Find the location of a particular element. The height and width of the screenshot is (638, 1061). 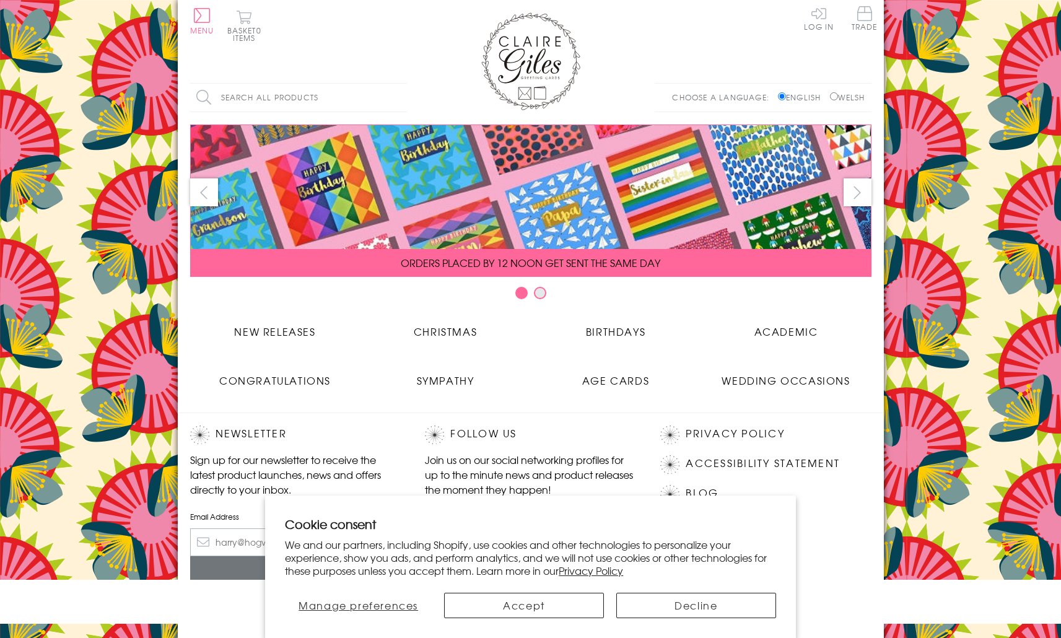

span: Manage preferences is located at coordinates (358, 605).